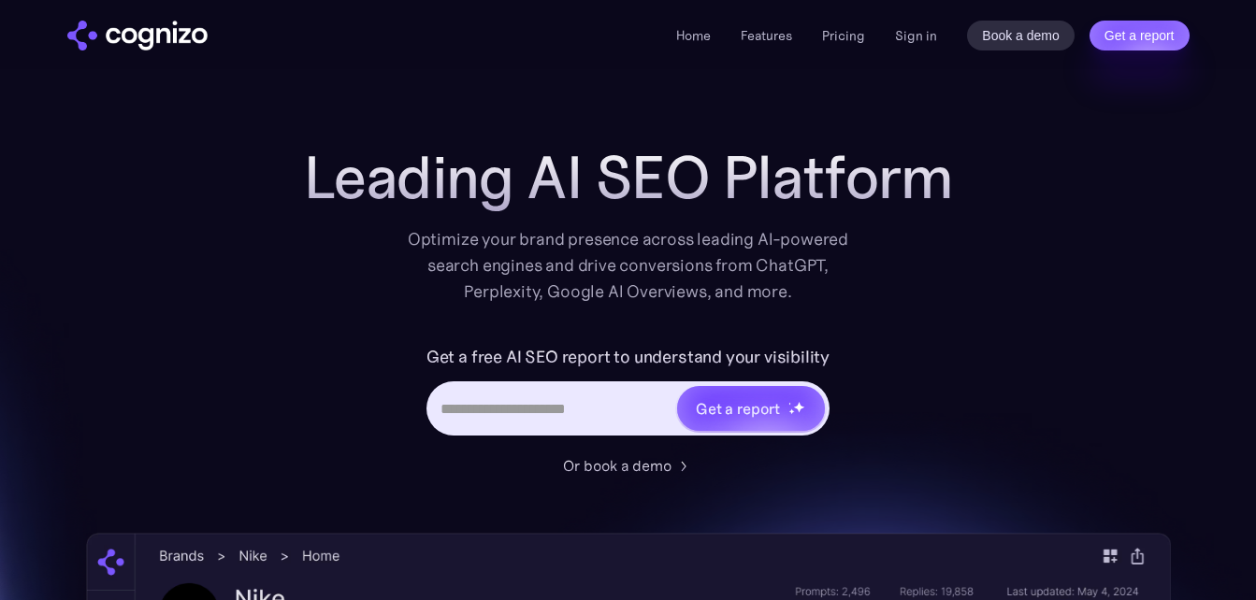 The width and height of the screenshot is (1256, 600). I want to click on a: Get a report, so click(1139, 36).